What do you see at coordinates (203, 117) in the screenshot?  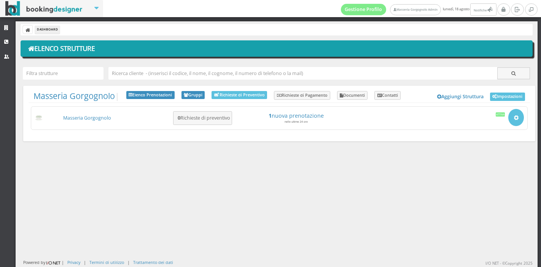 I see `h5: Richieste di preventivo` at bounding box center [203, 117].